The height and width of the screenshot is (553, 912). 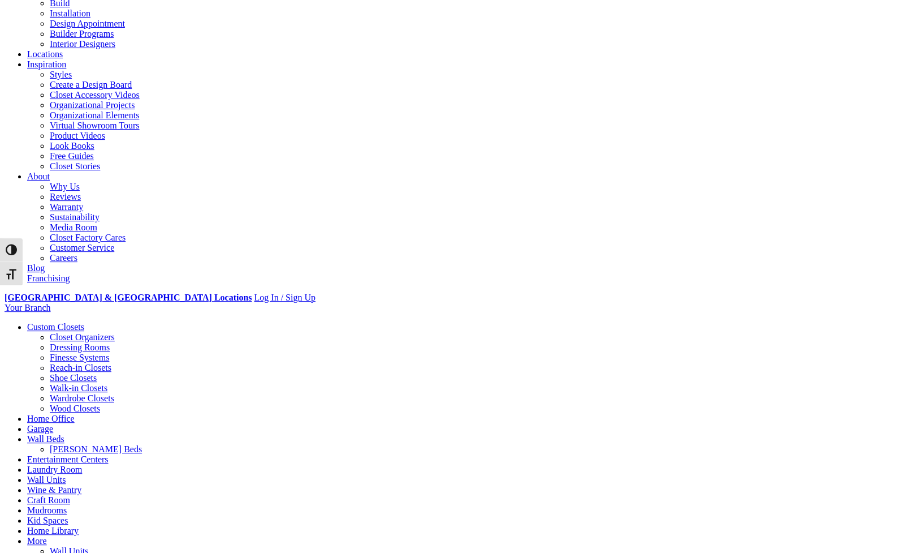 I want to click on a: Home Library, so click(x=53, y=530).